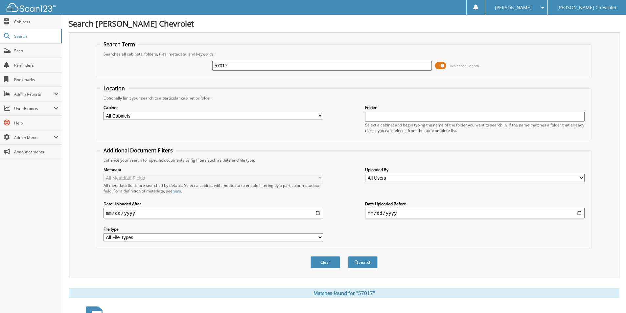 The image size is (626, 313). What do you see at coordinates (177, 191) in the screenshot?
I see `a: here` at bounding box center [177, 191].